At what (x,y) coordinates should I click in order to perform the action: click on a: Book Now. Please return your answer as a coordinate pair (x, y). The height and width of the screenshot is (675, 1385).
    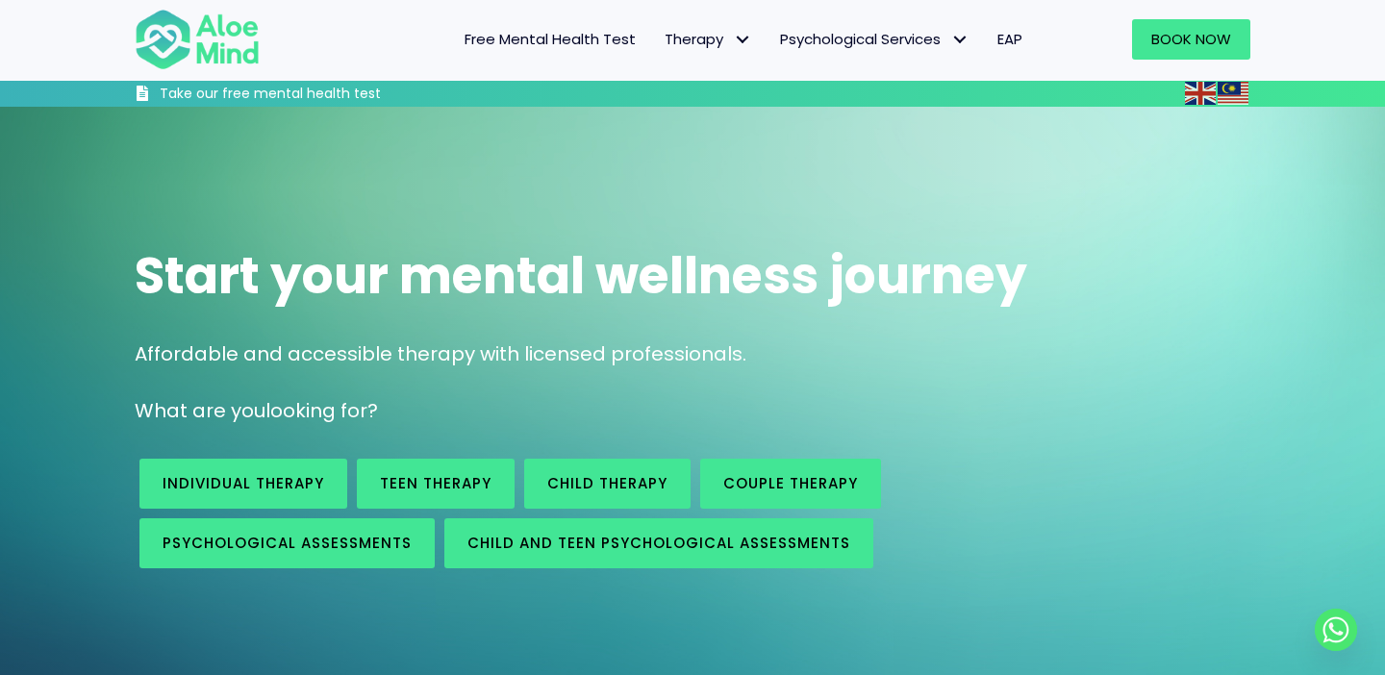
    Looking at the image, I should click on (1190, 39).